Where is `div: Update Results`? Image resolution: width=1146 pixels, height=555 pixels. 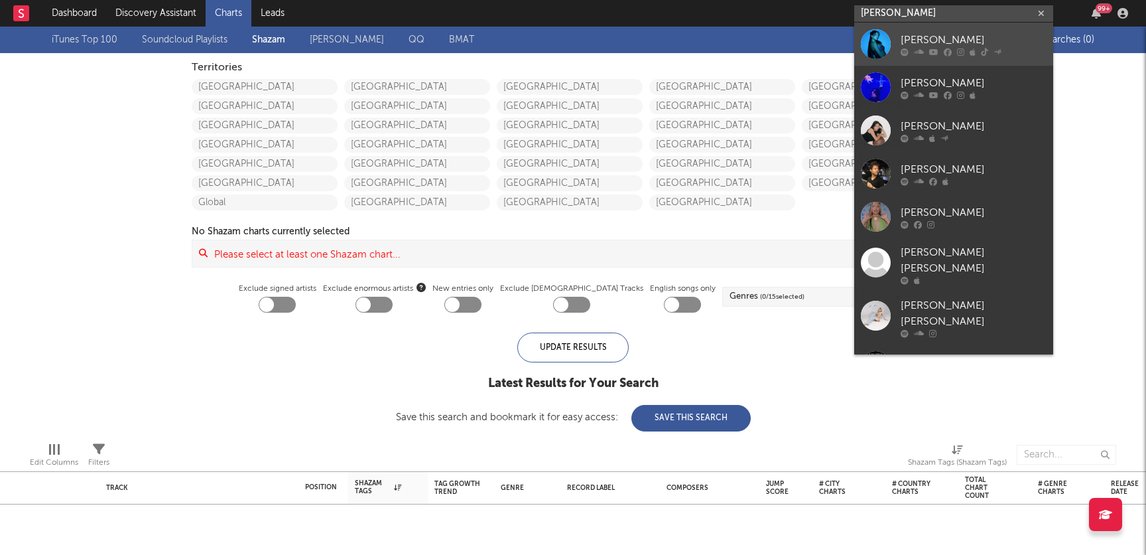 div: Update Results is located at coordinates (573, 347).